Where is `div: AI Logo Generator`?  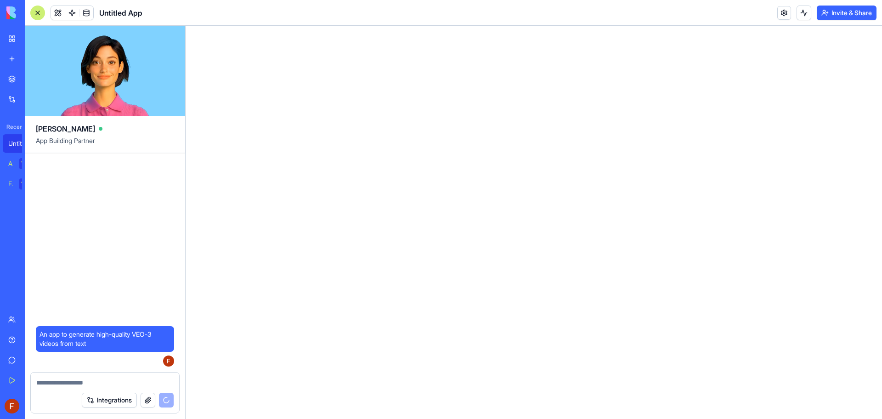 div: AI Logo Generator is located at coordinates (11, 164).